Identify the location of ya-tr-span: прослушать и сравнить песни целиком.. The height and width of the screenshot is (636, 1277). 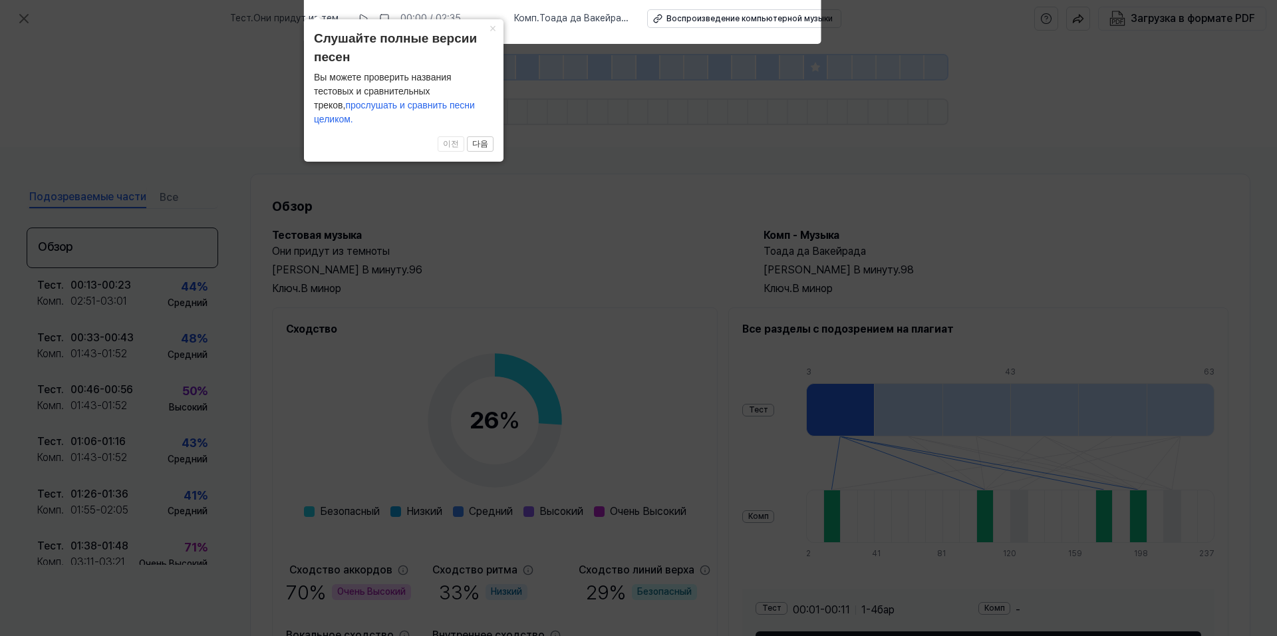
(395, 112).